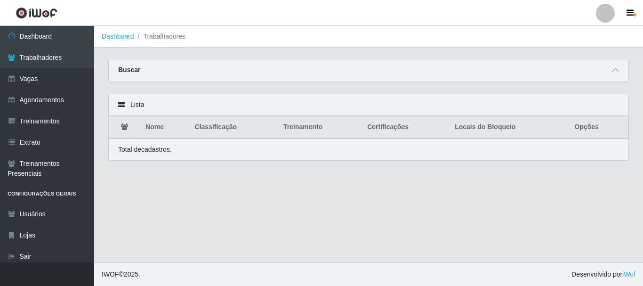 The image size is (643, 286). Describe the element at coordinates (110, 274) in the screenshot. I see `span: IWOF` at that location.